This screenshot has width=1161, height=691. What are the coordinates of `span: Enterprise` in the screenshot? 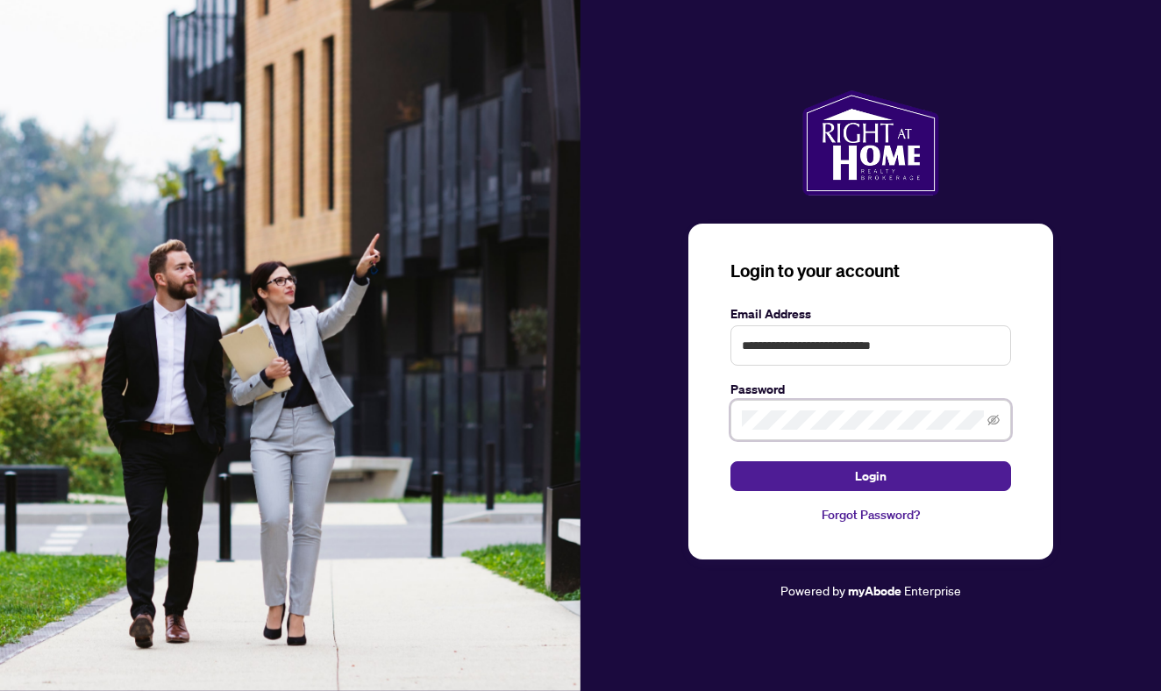 It's located at (932, 590).